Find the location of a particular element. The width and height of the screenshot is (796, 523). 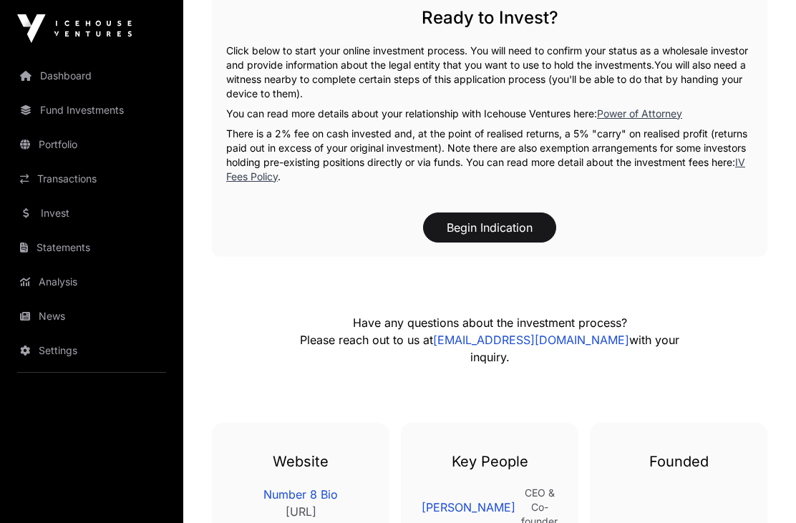

img: Icehouse Ventures Logo is located at coordinates (74, 29).